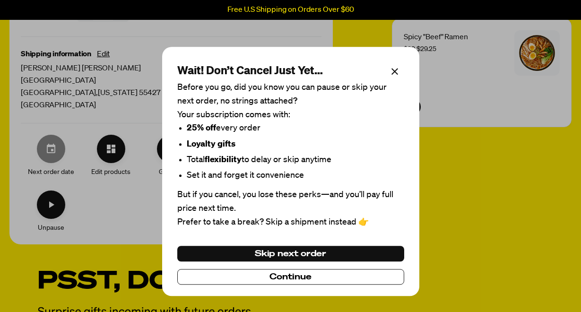 The image size is (581, 312). What do you see at coordinates (296, 176) in the screenshot?
I see `li: Set it and forget it convenience` at bounding box center [296, 176].